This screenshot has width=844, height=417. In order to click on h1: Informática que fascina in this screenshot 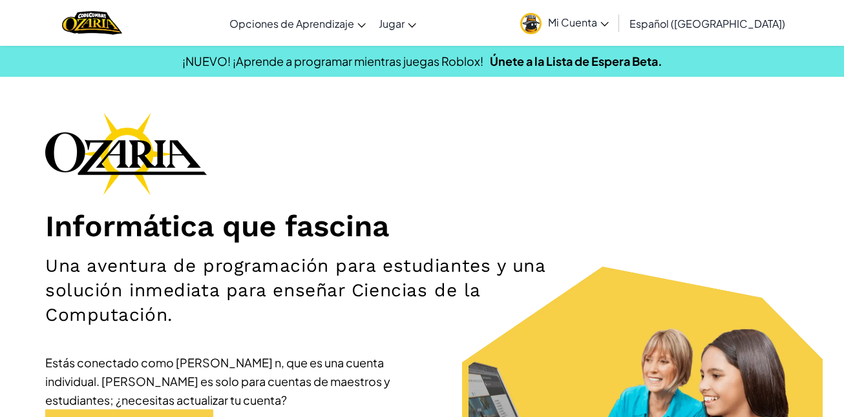, I will do `click(422, 226)`.